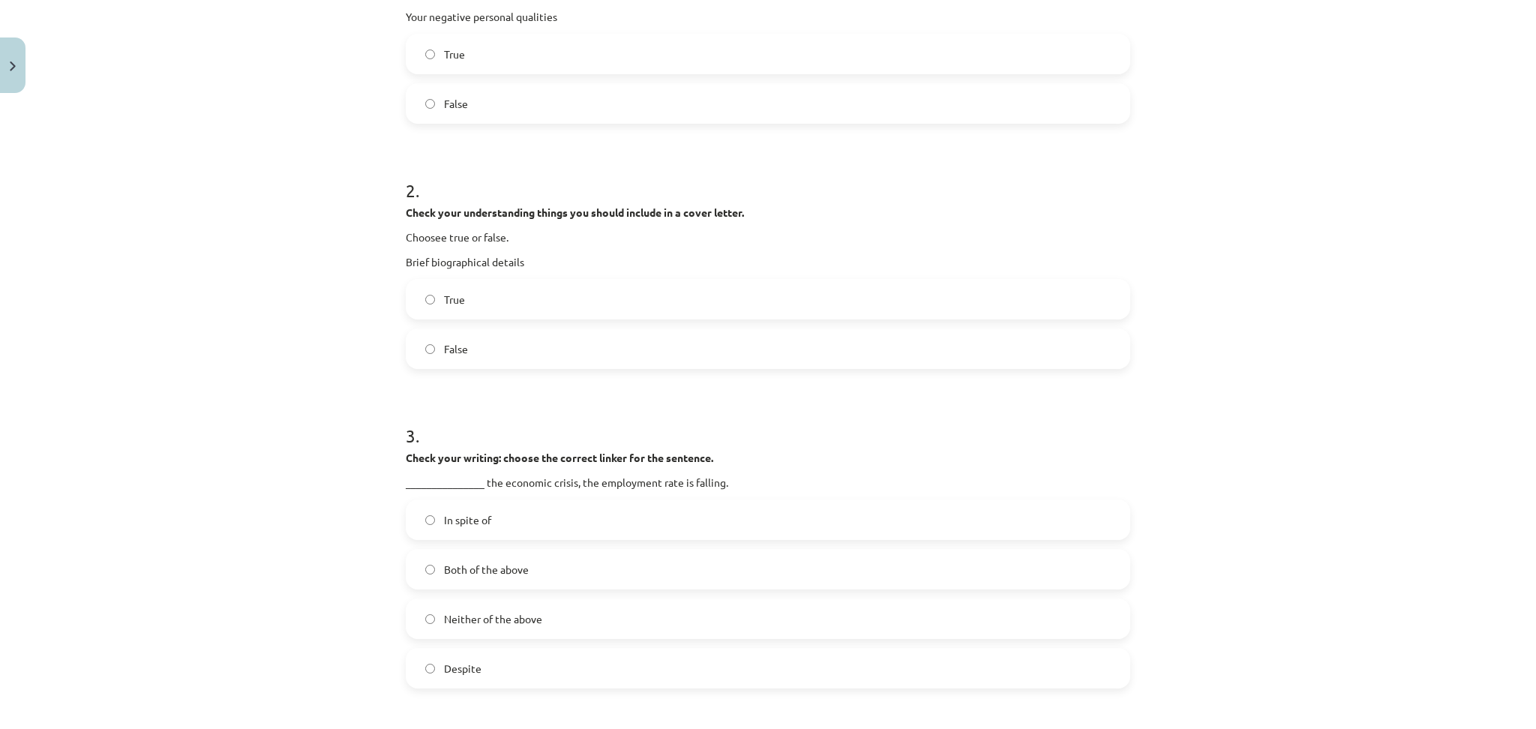 This screenshot has height=729, width=1536. I want to click on span: Despite, so click(463, 668).